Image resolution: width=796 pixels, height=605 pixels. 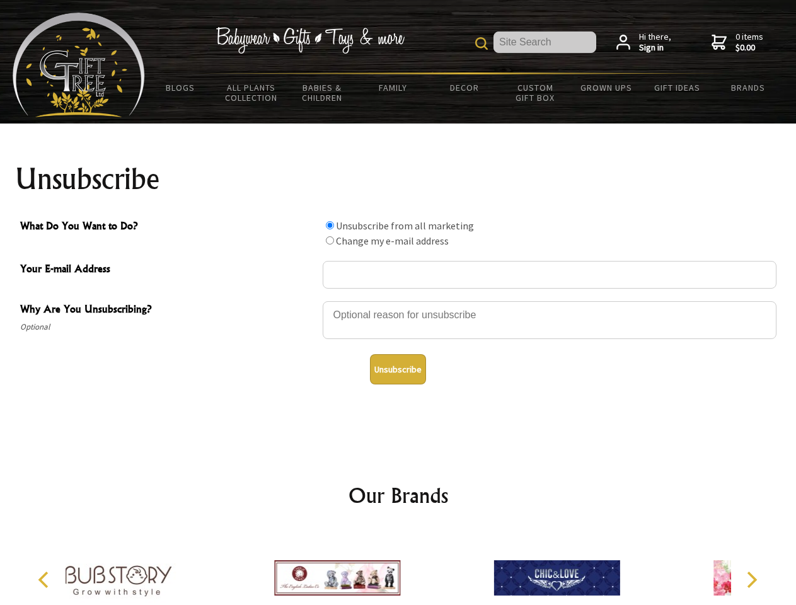 What do you see at coordinates (310, 40) in the screenshot?
I see `img: Babywear - Gifts - Toys & more` at bounding box center [310, 40].